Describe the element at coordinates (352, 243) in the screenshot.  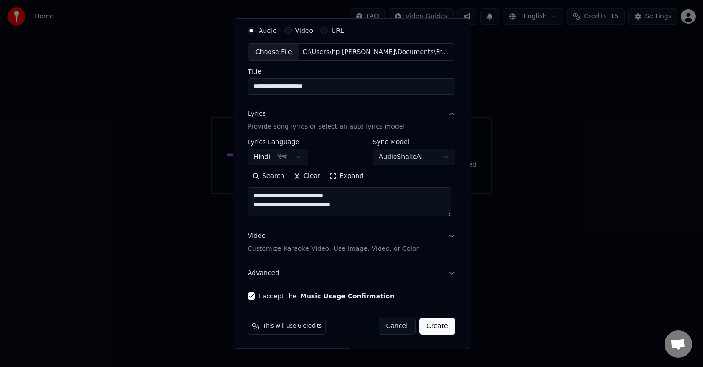
I see `button: VideoCustomize Karaoke Video: Use Image, Video, or Color` at that location.